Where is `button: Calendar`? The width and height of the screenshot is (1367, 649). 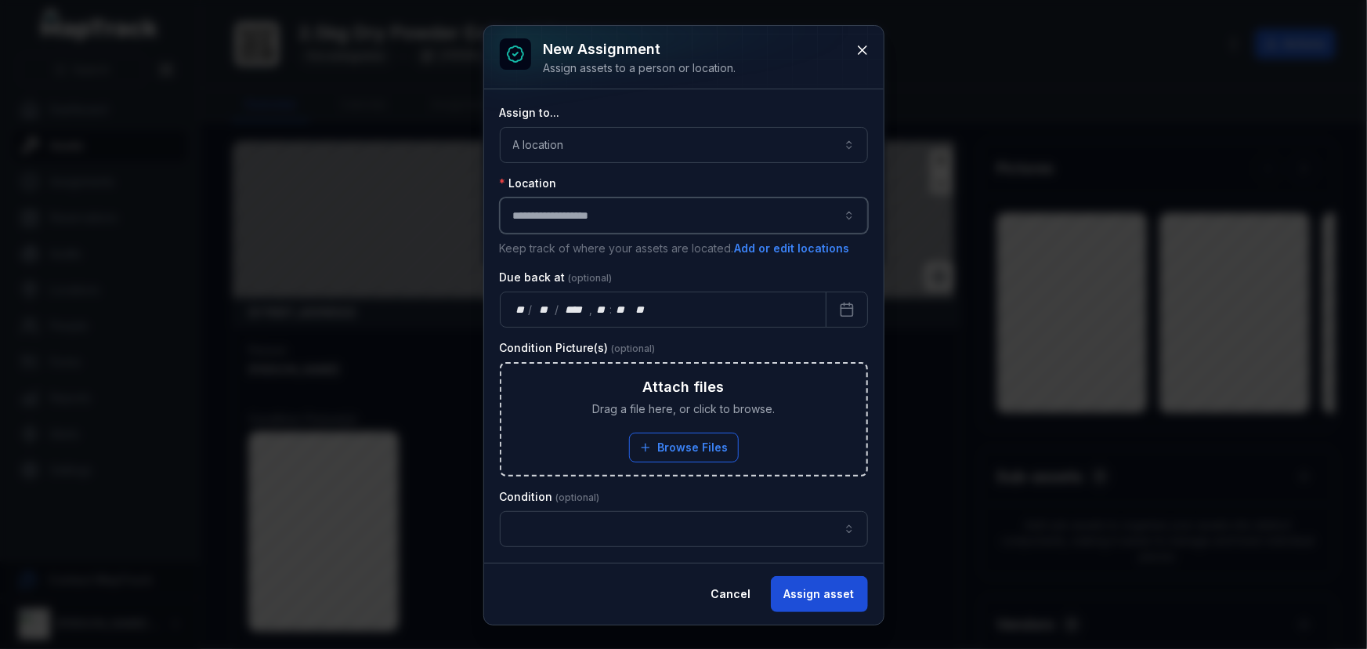
button: Calendar is located at coordinates (847, 310).